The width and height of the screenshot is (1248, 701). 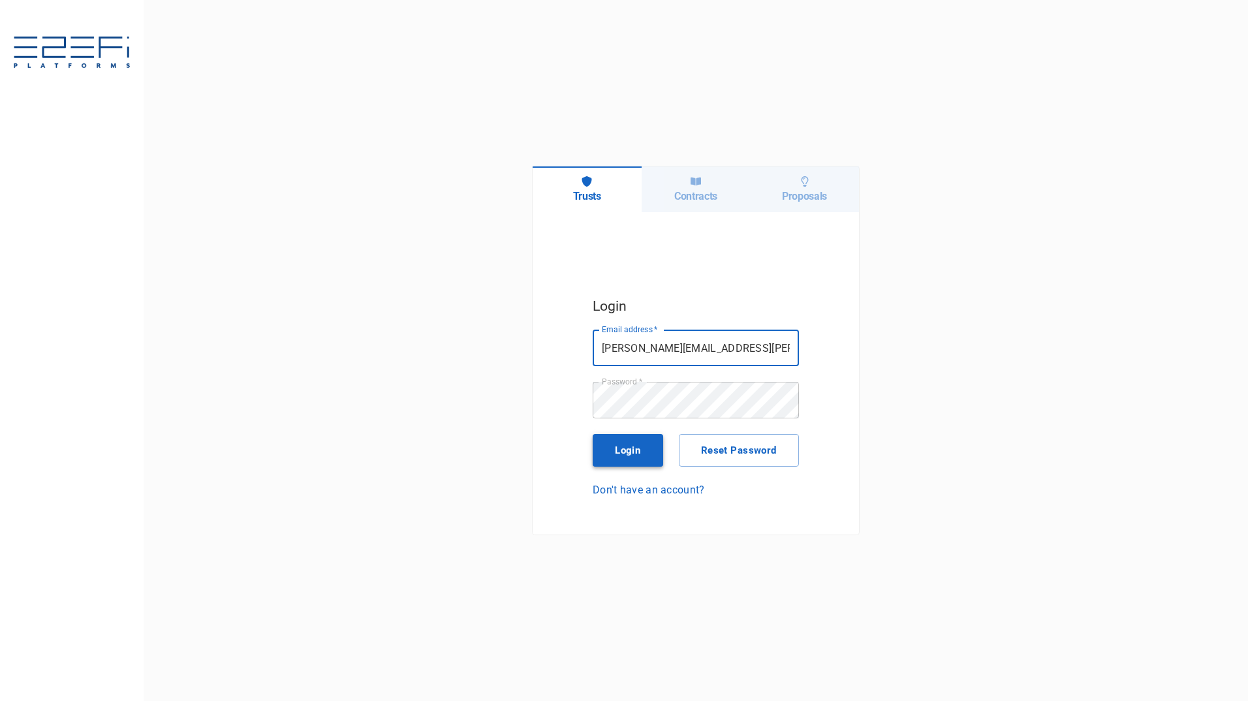 I want to click on button: Login, so click(x=628, y=450).